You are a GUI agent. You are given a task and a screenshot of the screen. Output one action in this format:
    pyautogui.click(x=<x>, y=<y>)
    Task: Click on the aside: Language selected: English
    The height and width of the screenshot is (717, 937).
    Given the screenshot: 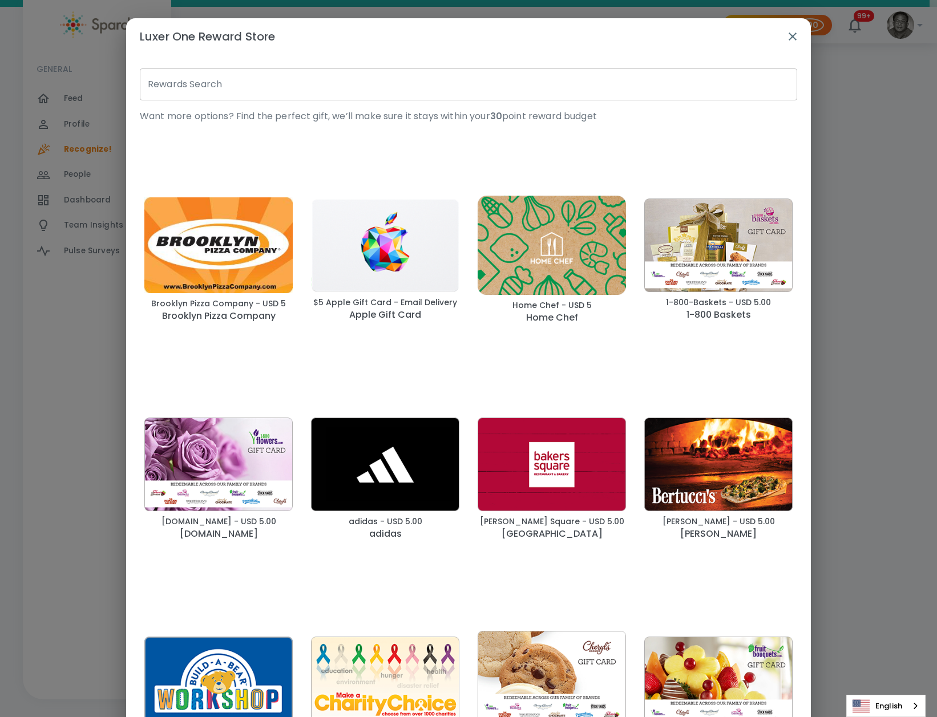 What is the action you would take?
    pyautogui.click(x=886, y=706)
    